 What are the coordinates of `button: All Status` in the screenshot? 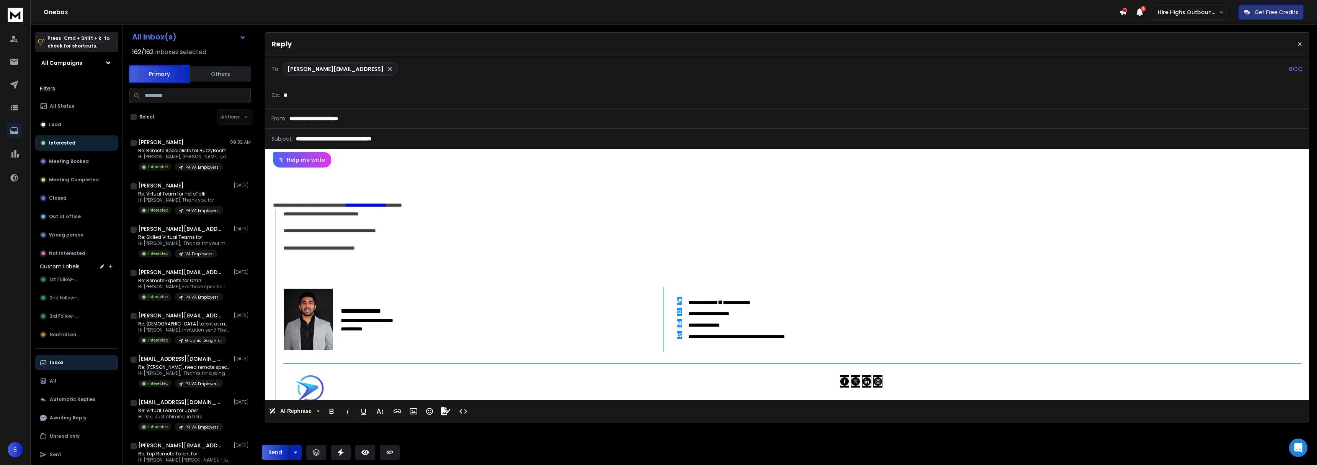 It's located at (77, 106).